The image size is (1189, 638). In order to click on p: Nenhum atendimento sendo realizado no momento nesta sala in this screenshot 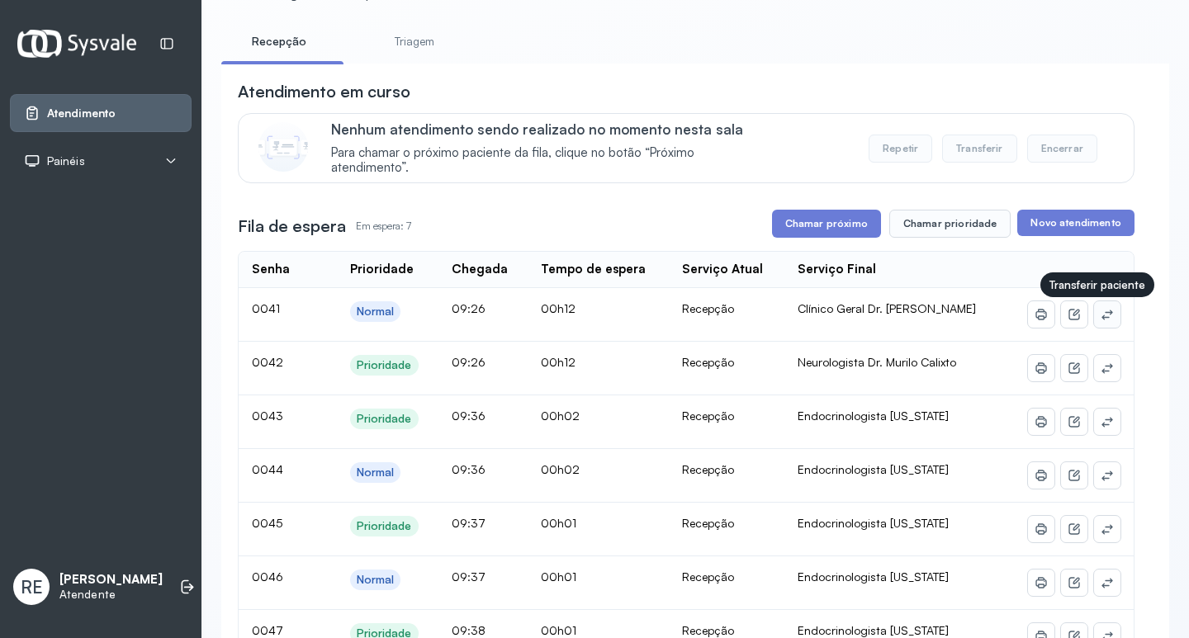, I will do `click(549, 129)`.